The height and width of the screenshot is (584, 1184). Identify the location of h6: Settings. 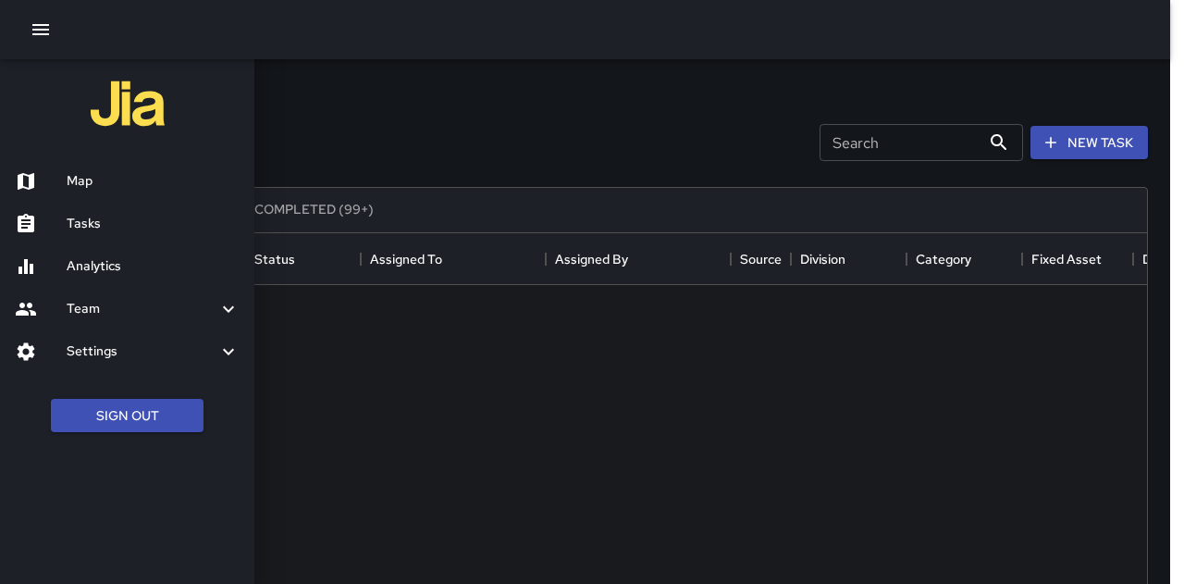
(142, 352).